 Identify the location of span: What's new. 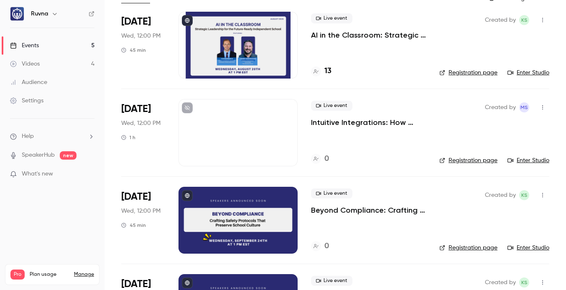
(37, 174).